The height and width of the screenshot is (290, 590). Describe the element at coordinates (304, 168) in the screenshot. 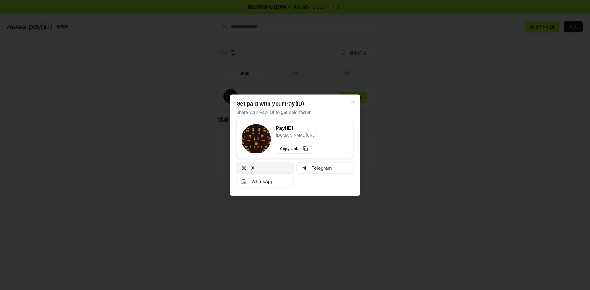

I see `img: Telegram` at that location.